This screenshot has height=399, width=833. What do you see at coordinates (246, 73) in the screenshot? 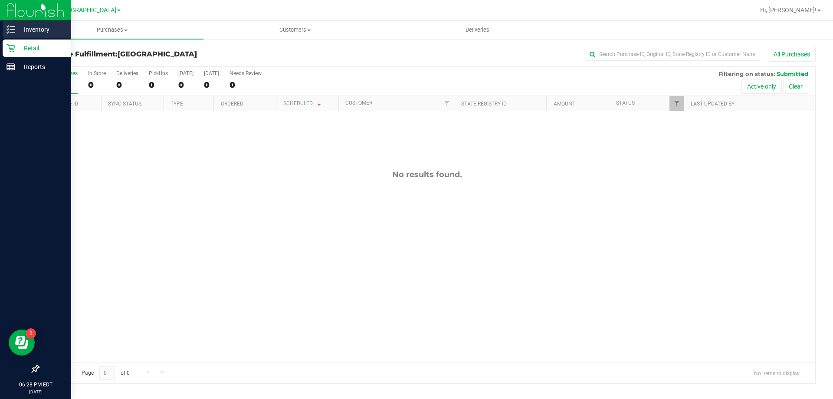
I see `div: Needs Review` at bounding box center [246, 73].